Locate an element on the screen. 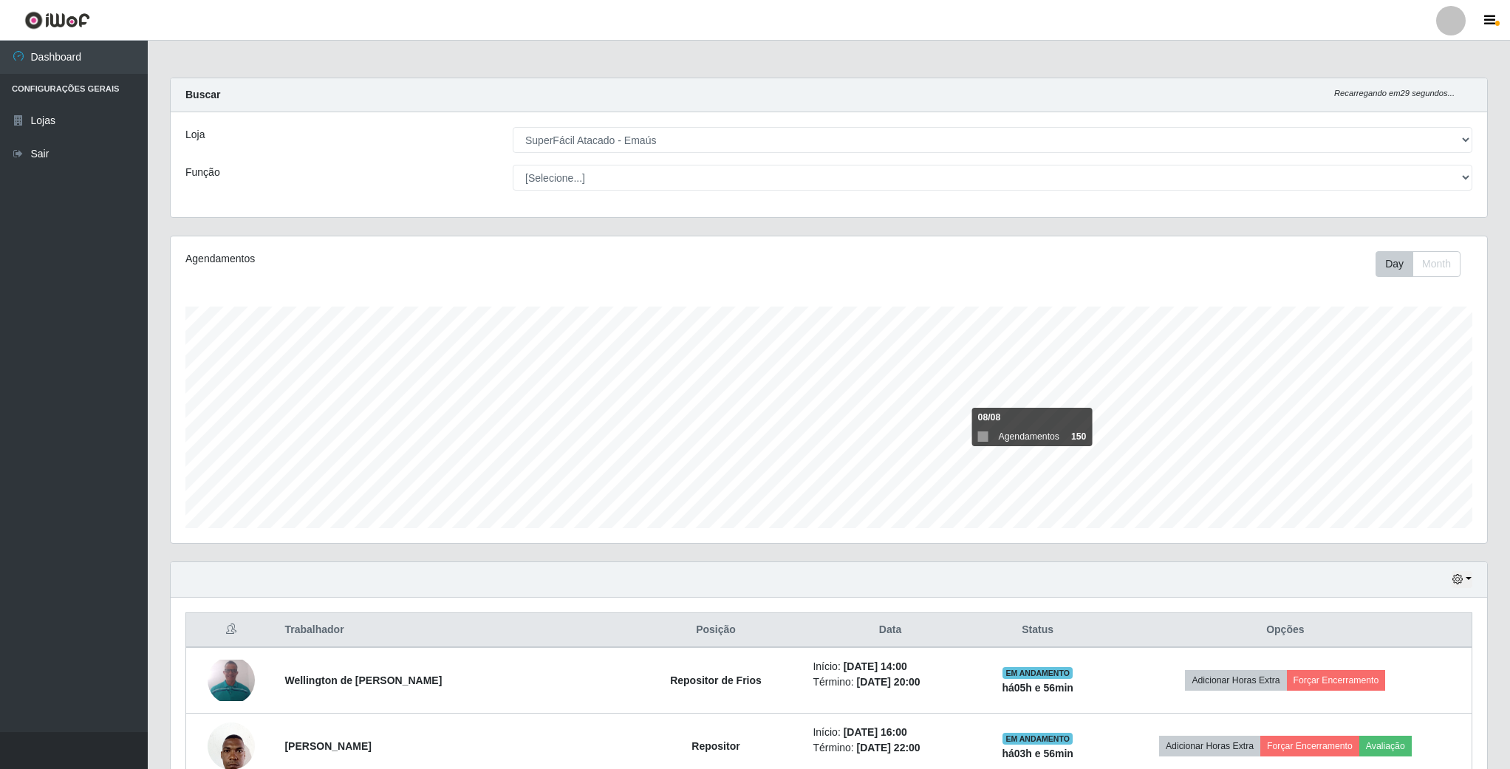  button: Day is located at coordinates (1394, 264).